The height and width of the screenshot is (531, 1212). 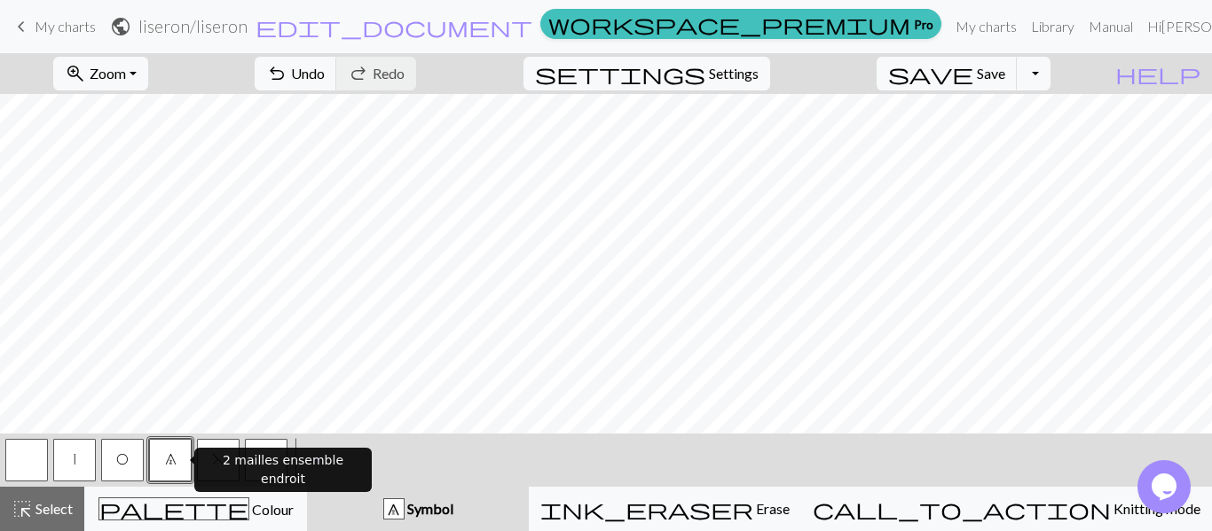 What do you see at coordinates (930, 74) in the screenshot?
I see `span: save` at bounding box center [930, 74].